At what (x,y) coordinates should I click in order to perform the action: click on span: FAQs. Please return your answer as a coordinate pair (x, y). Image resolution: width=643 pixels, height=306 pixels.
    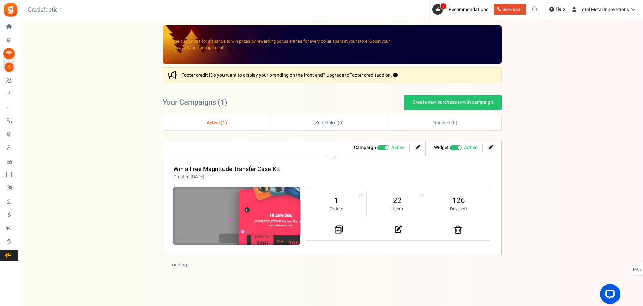
    Looking at the image, I should click on (637, 269).